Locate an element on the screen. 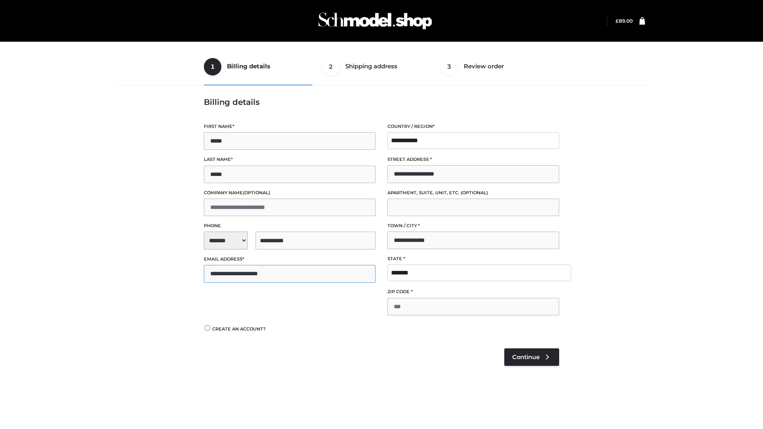  label: Email address is located at coordinates (290, 259).